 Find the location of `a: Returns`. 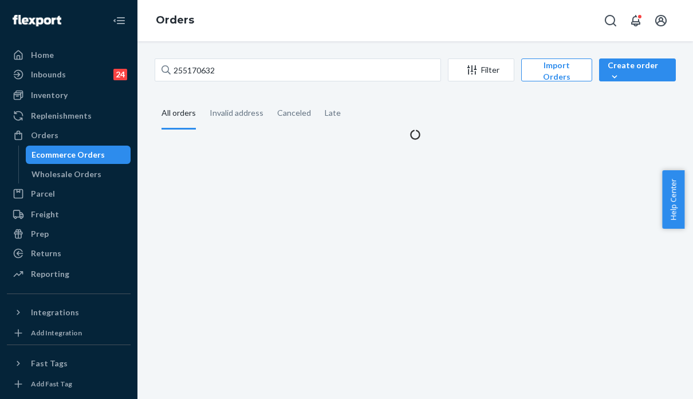

a: Returns is located at coordinates (69, 253).